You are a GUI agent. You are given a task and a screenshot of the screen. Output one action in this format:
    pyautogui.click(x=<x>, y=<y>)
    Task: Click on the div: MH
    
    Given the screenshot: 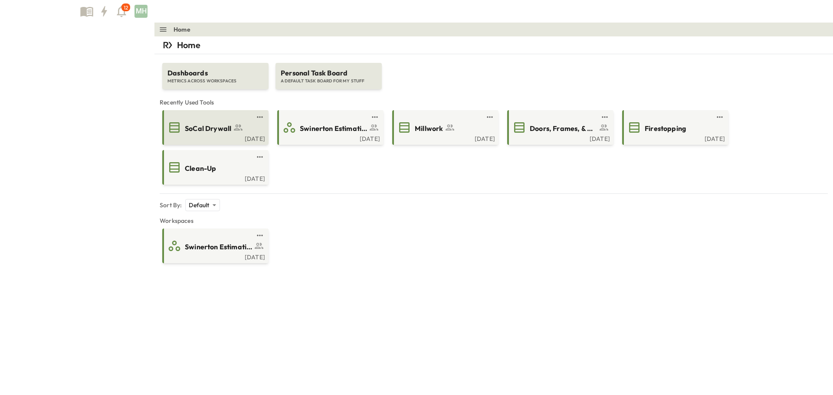 What is the action you would take?
    pyautogui.click(x=141, y=11)
    